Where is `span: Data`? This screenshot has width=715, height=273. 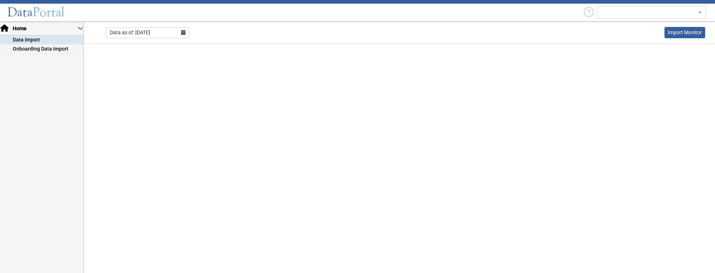
span: Data is located at coordinates (20, 12).